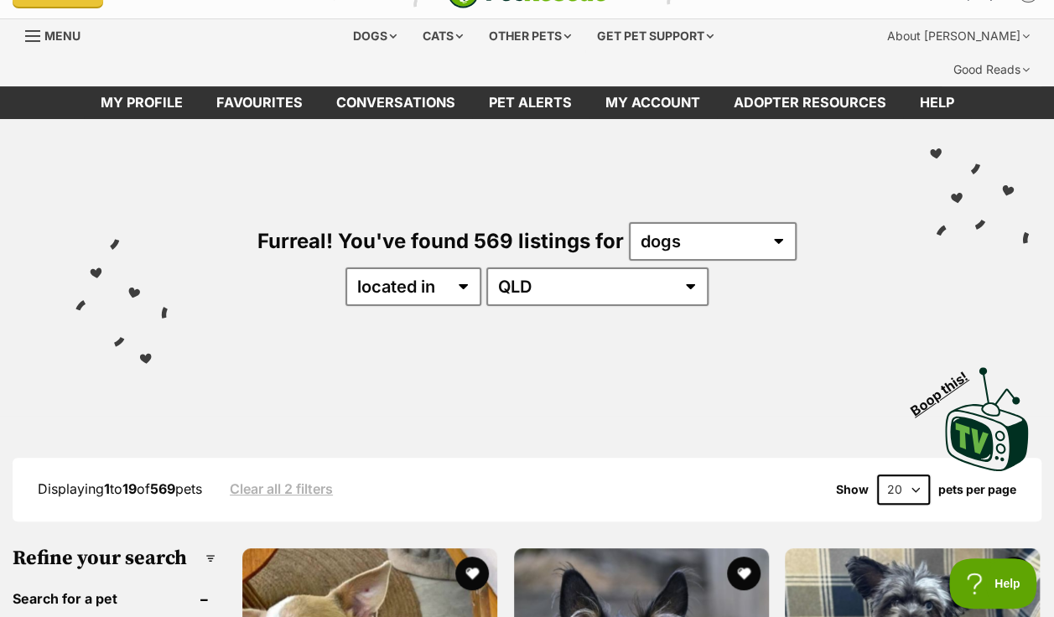  What do you see at coordinates (59, 34) in the screenshot?
I see `a: Menu` at bounding box center [59, 34].